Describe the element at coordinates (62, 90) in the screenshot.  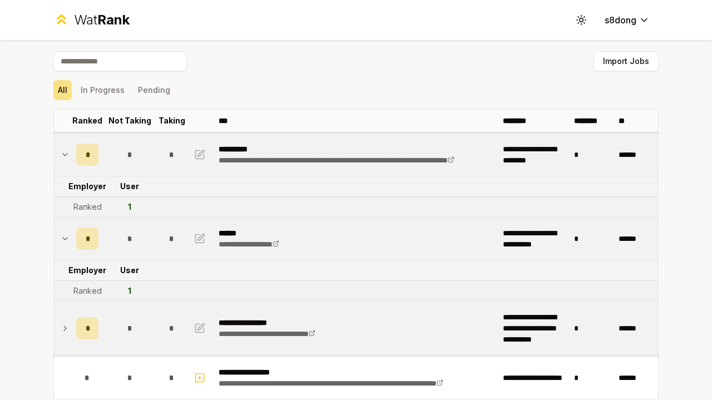
I see `button: All` at that location.